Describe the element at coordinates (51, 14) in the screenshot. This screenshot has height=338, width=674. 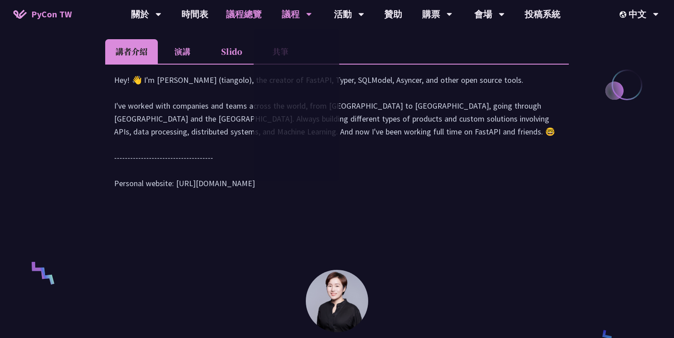
I see `span: PyCon TW` at that location.